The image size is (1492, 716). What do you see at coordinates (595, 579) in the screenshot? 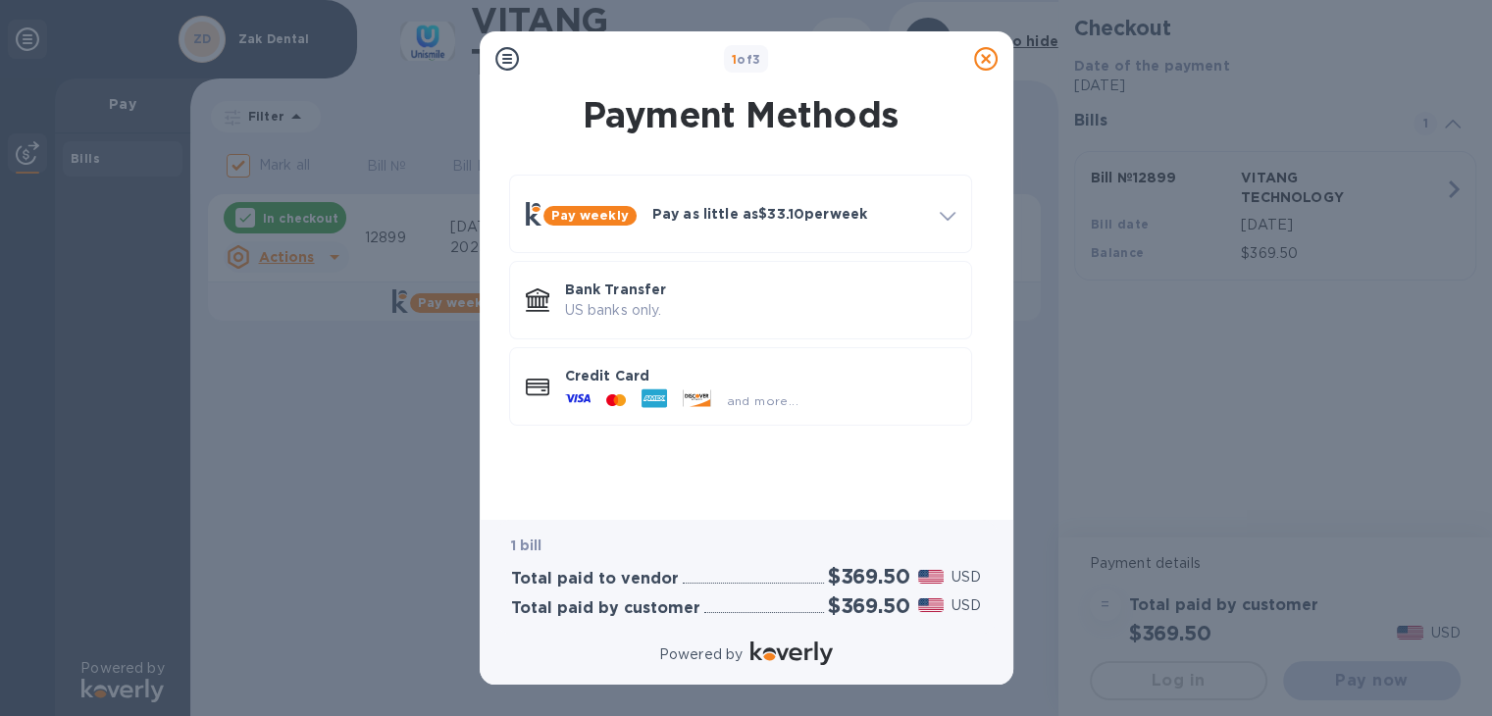
I see `h3: Total paid to vendor` at bounding box center [595, 579].